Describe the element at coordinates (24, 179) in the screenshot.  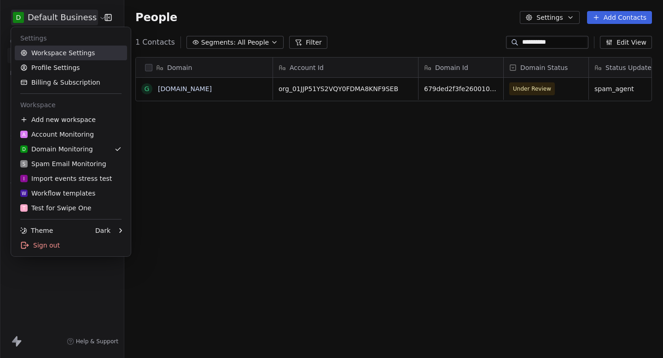
I see `span: I` at that location.